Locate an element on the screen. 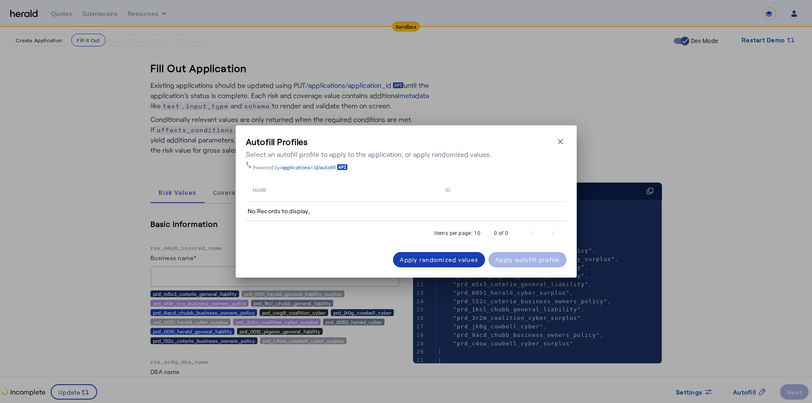  span: id is located at coordinates (447, 189).